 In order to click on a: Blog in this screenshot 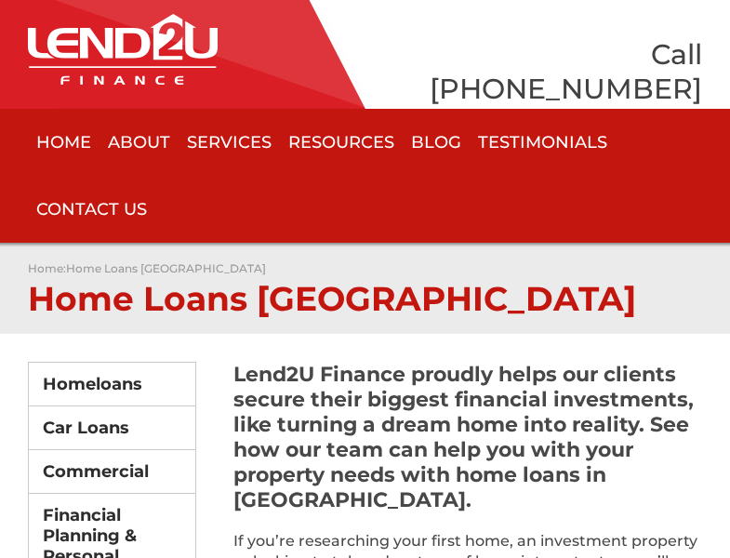, I will do `click(436, 142)`.